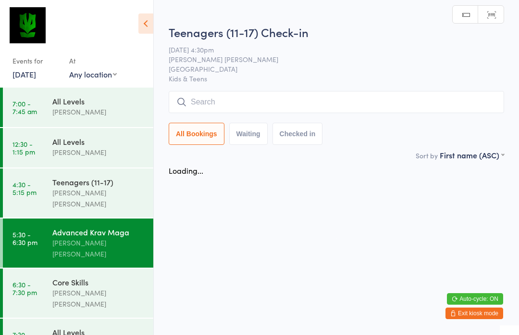 This screenshot has height=335, width=519. Describe the element at coordinates (99, 182) in the screenshot. I see `div: Teenagers (11-17)` at that location.